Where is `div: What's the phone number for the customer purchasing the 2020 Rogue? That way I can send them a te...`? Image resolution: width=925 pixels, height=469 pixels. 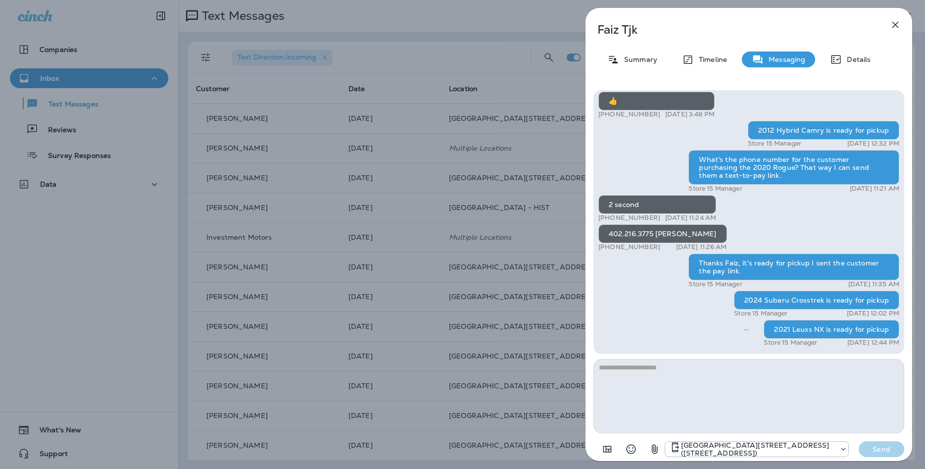 div: What's the phone number for the customer purchasing the 2020 Rogue? That way I can send them a te... is located at coordinates (794, 167).